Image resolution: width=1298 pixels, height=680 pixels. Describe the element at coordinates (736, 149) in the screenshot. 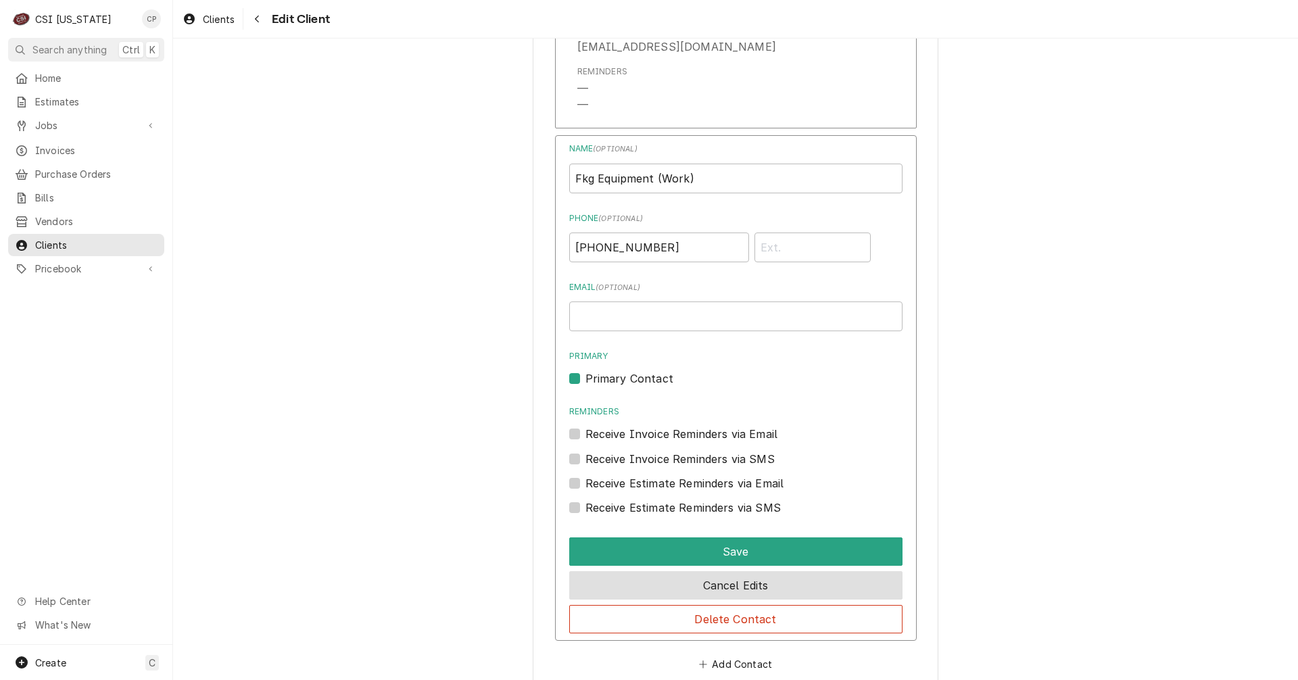

I see `label: Name` at that location.